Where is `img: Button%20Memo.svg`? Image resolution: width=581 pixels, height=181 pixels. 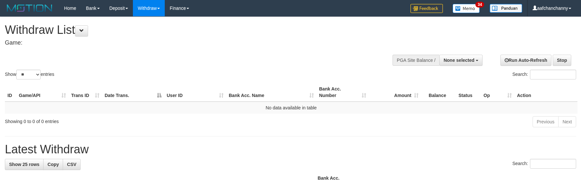 img: Button%20Memo.svg is located at coordinates (467, 8).